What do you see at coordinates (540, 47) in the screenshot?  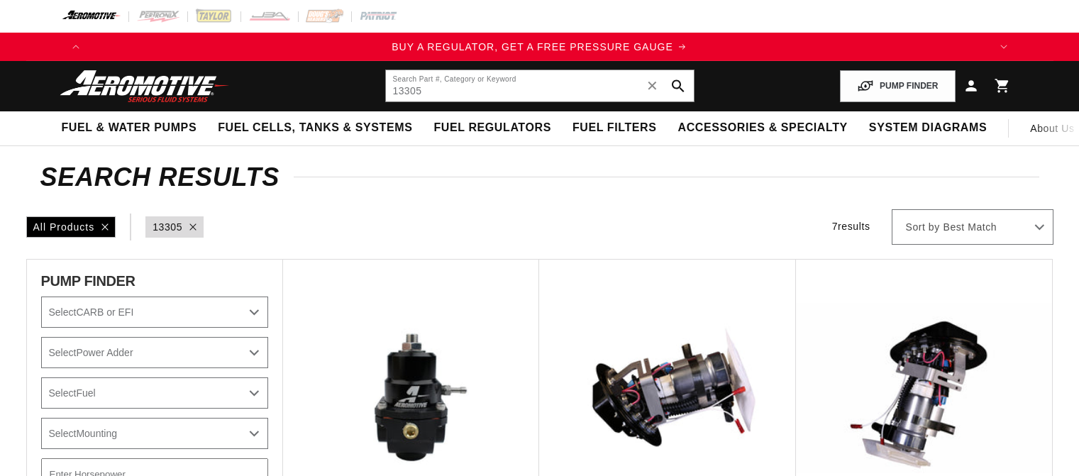 I see `slideshow-component: Translation missing: en.sections.announcements.announcement_bar` at bounding box center [540, 47].